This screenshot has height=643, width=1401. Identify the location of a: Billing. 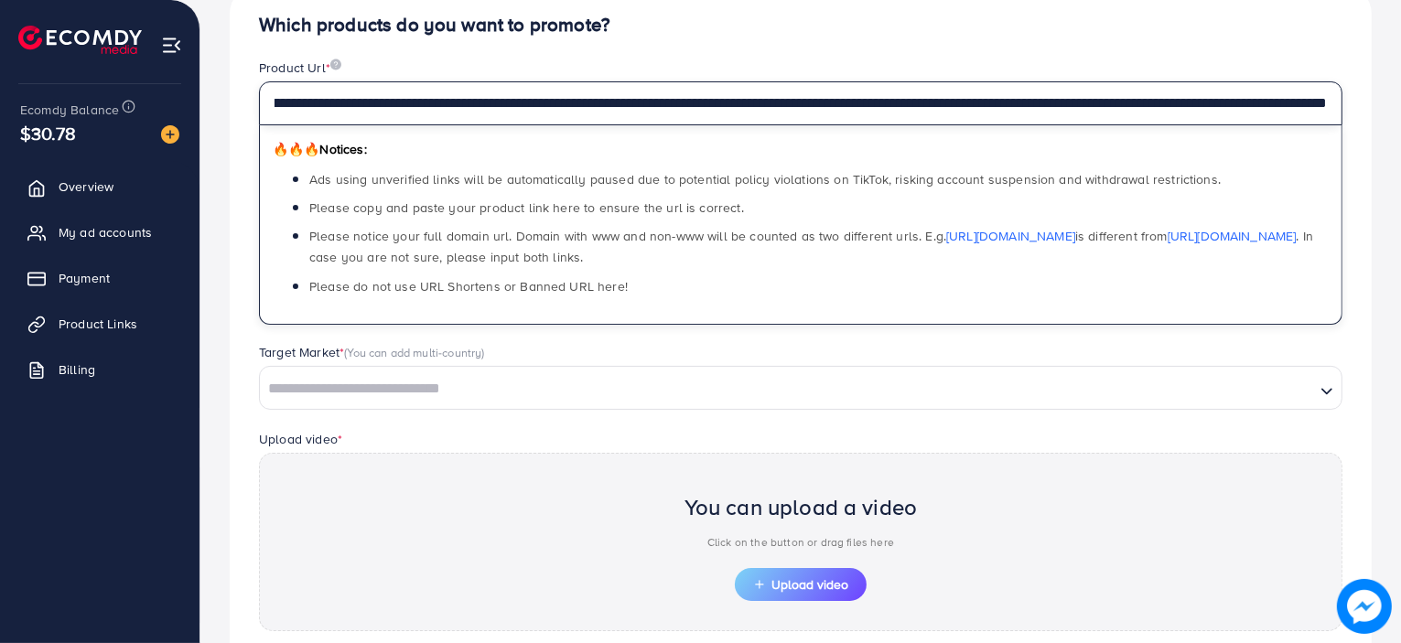
(100, 370).